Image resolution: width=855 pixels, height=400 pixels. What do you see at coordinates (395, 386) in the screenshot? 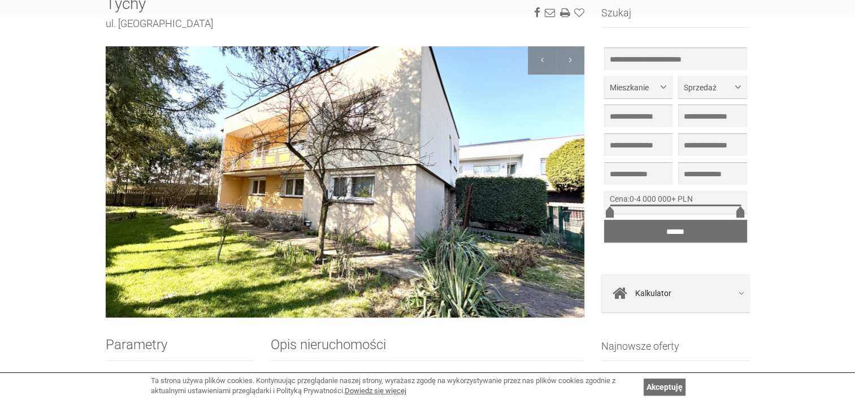
I see `div: Ta strona używa plików cookies. Kontynuując przeglądanie naszej strony, wyrażasz zgodę na wykorzy...` at bounding box center [395, 386].